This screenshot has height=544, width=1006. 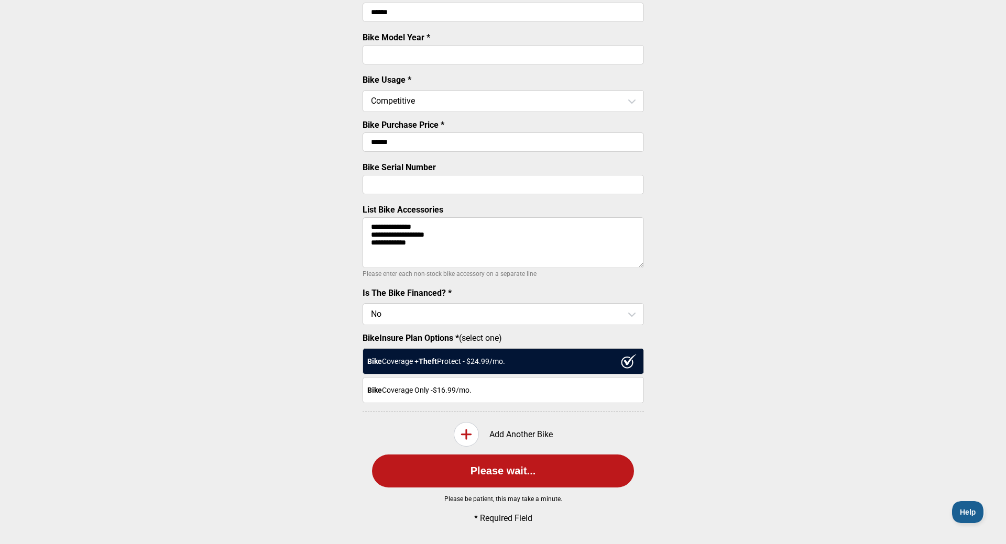 I want to click on label: Bike Model Year *, so click(x=396, y=37).